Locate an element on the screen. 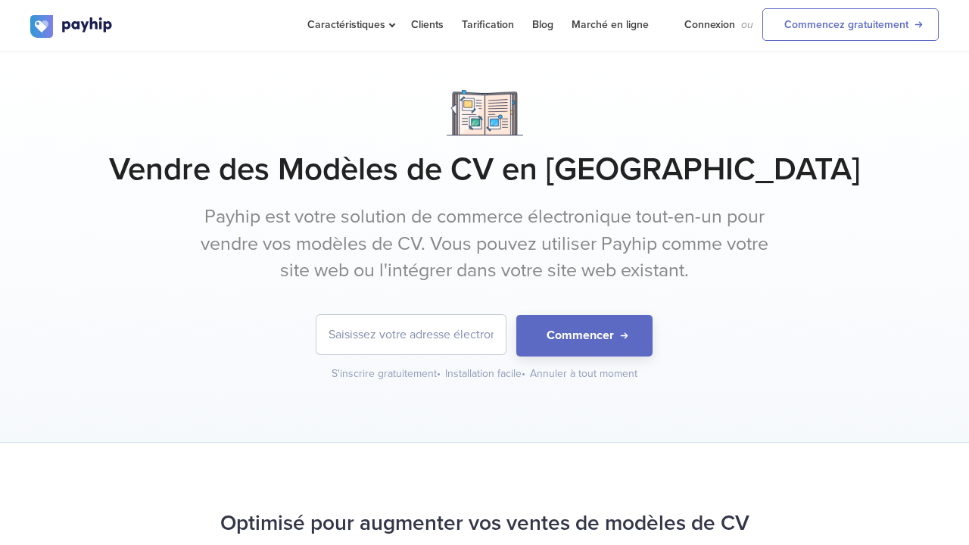  p: Payhip est votre solution de commerce électronique tout-en-un pour vendre vos modèles de CV. Vous... is located at coordinates (484, 244).